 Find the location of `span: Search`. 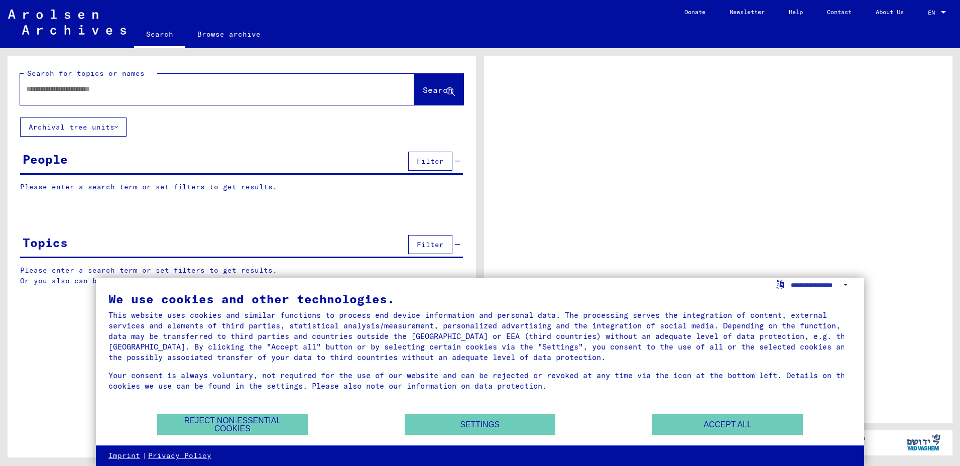

span: Search is located at coordinates (438, 90).